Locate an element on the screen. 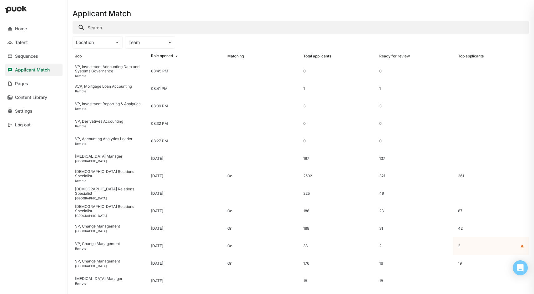 The width and height of the screenshot is (534, 294). div: 137 is located at coordinates (414, 159).